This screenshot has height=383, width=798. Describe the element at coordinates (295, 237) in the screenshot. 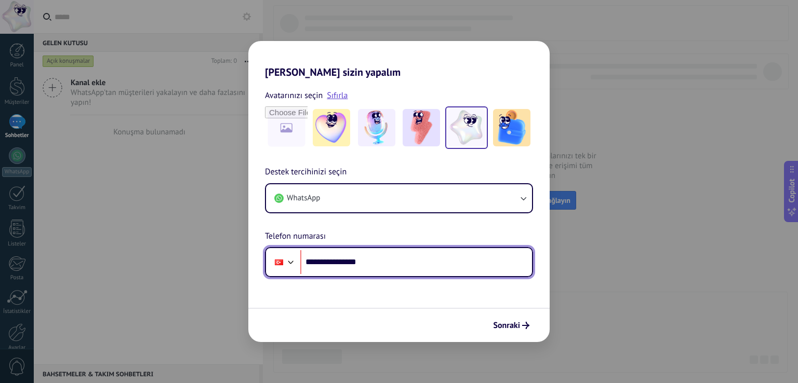

I see `span: Telefon numarası` at that location.